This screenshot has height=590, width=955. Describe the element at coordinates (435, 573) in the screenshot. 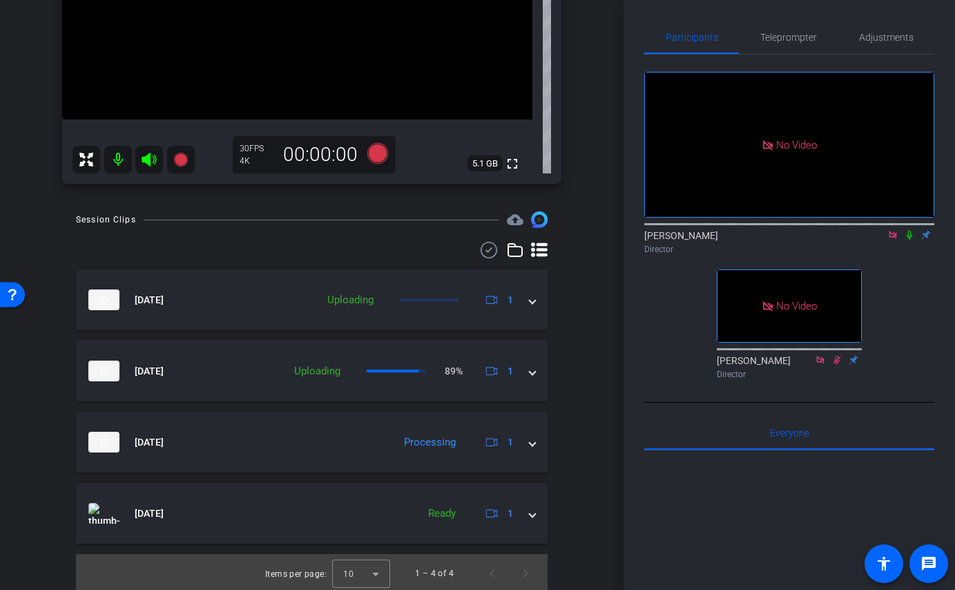

I see `div: 1 – 4 of 4` at that location.